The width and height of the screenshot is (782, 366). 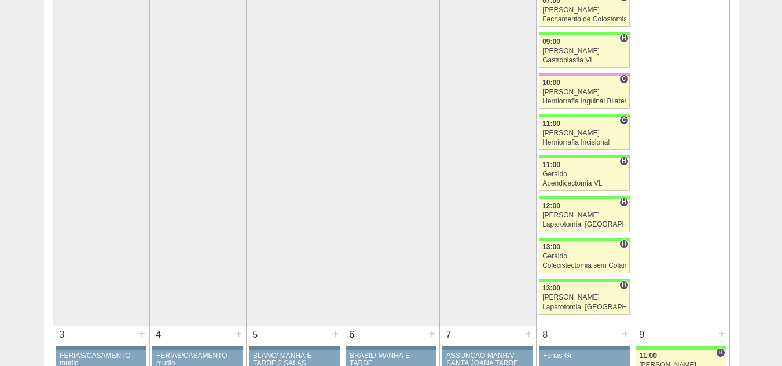 I want to click on a: H 13:00 Geraldo Colecistectomia sem Colangiografia VL, so click(x=584, y=257).